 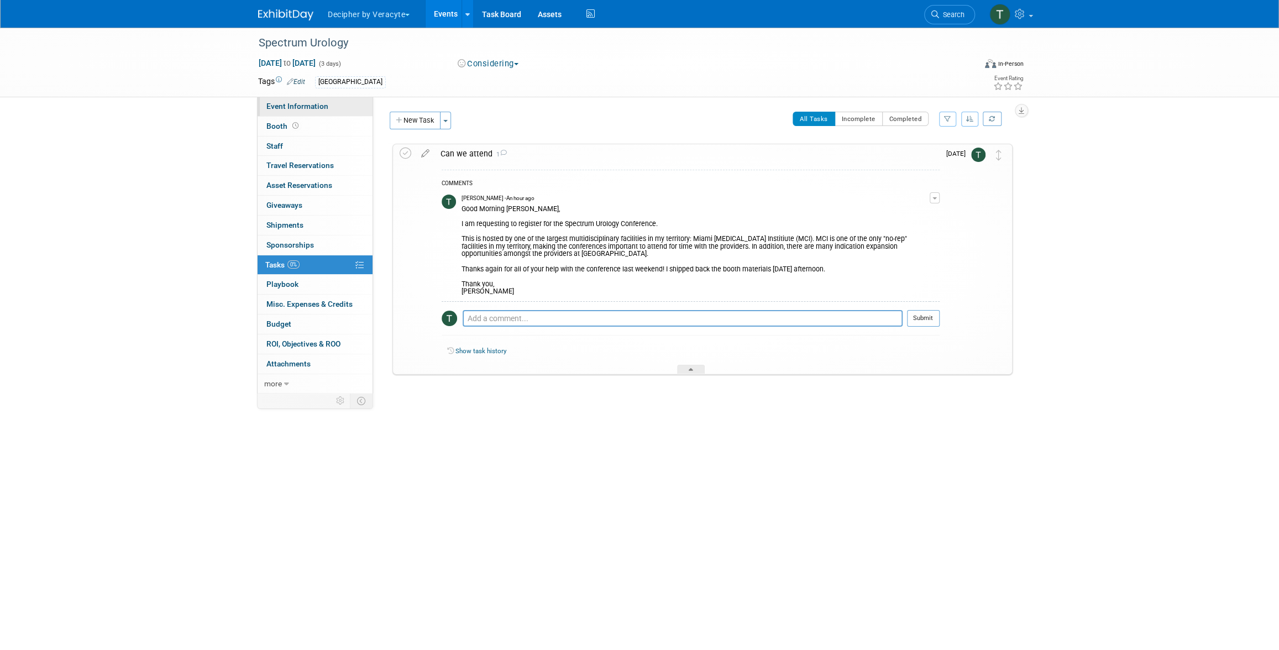 I want to click on a: edit, so click(x=425, y=154).